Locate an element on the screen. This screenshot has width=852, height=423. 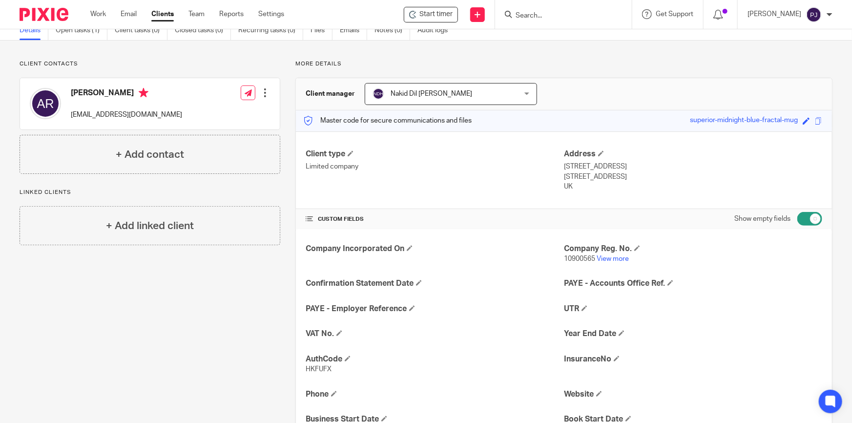
label: Show empty fields is located at coordinates (762, 219).